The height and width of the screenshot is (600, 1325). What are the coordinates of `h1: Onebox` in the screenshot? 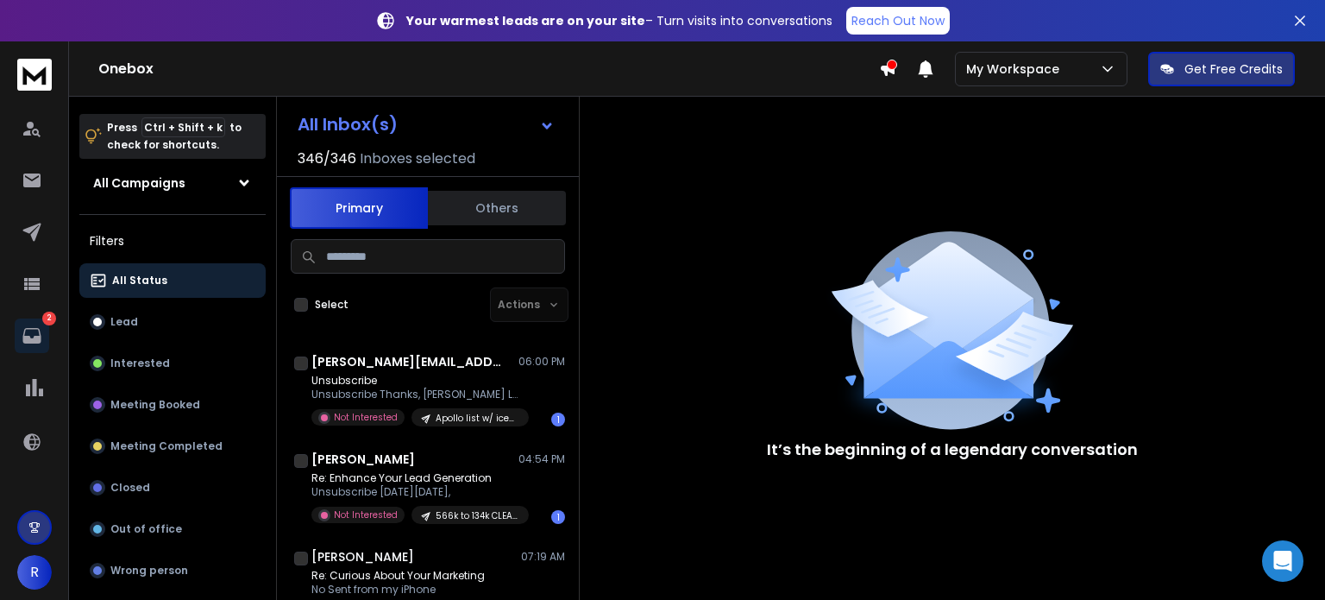 It's located at (488, 69).